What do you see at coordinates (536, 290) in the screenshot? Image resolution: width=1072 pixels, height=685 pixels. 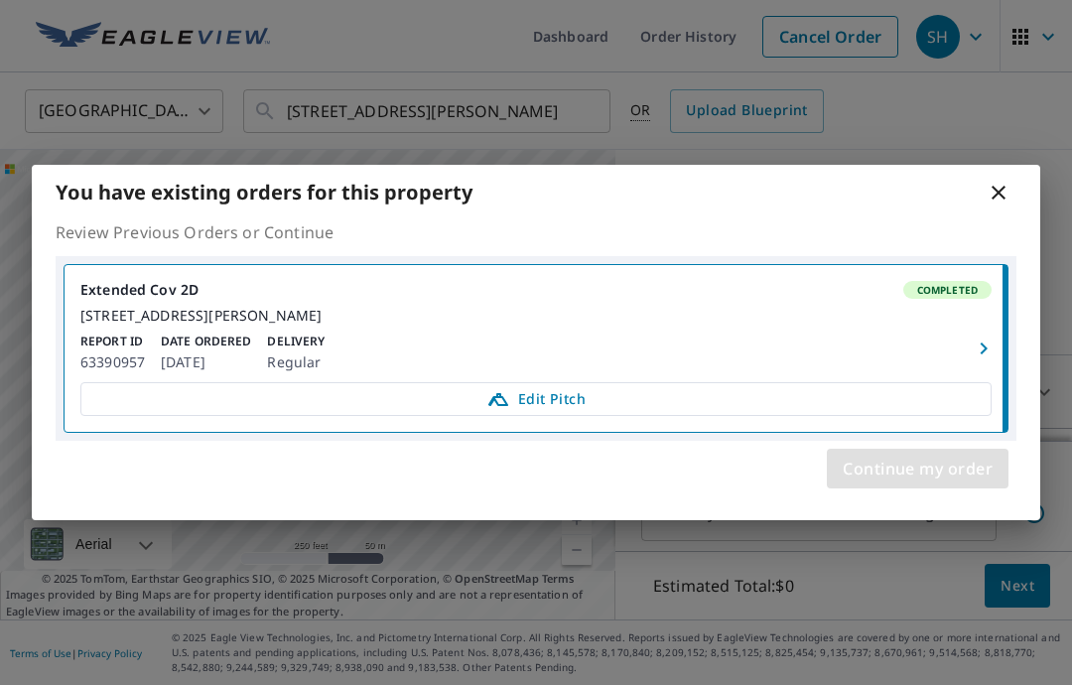 I see `div: Extended Cov 2D` at bounding box center [536, 290].